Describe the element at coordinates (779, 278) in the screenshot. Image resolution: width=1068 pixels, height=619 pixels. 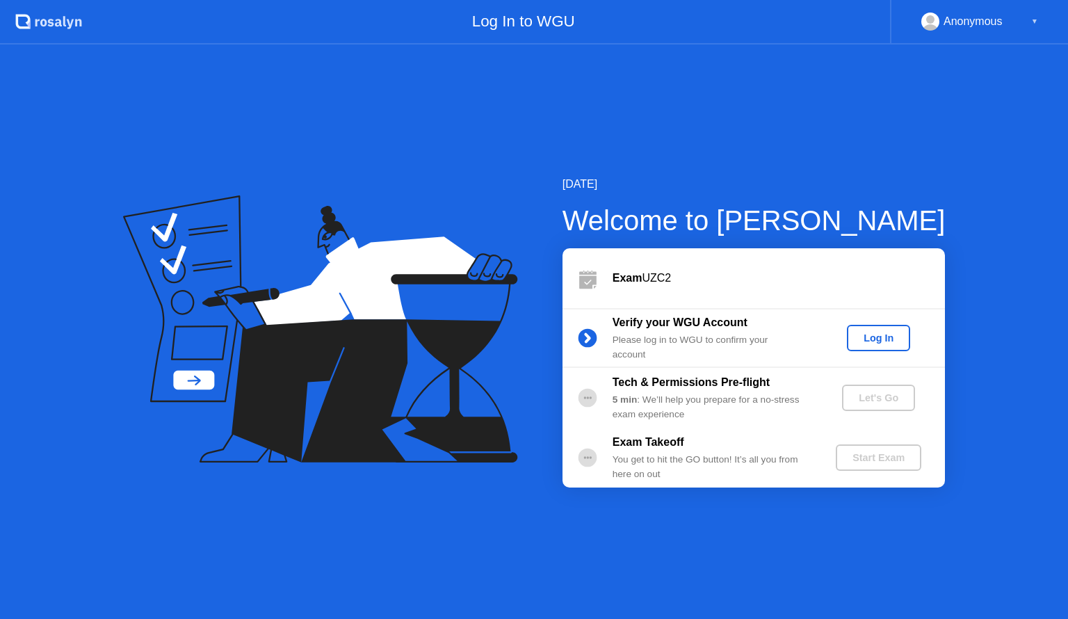
I see `div: UZC2` at that location.